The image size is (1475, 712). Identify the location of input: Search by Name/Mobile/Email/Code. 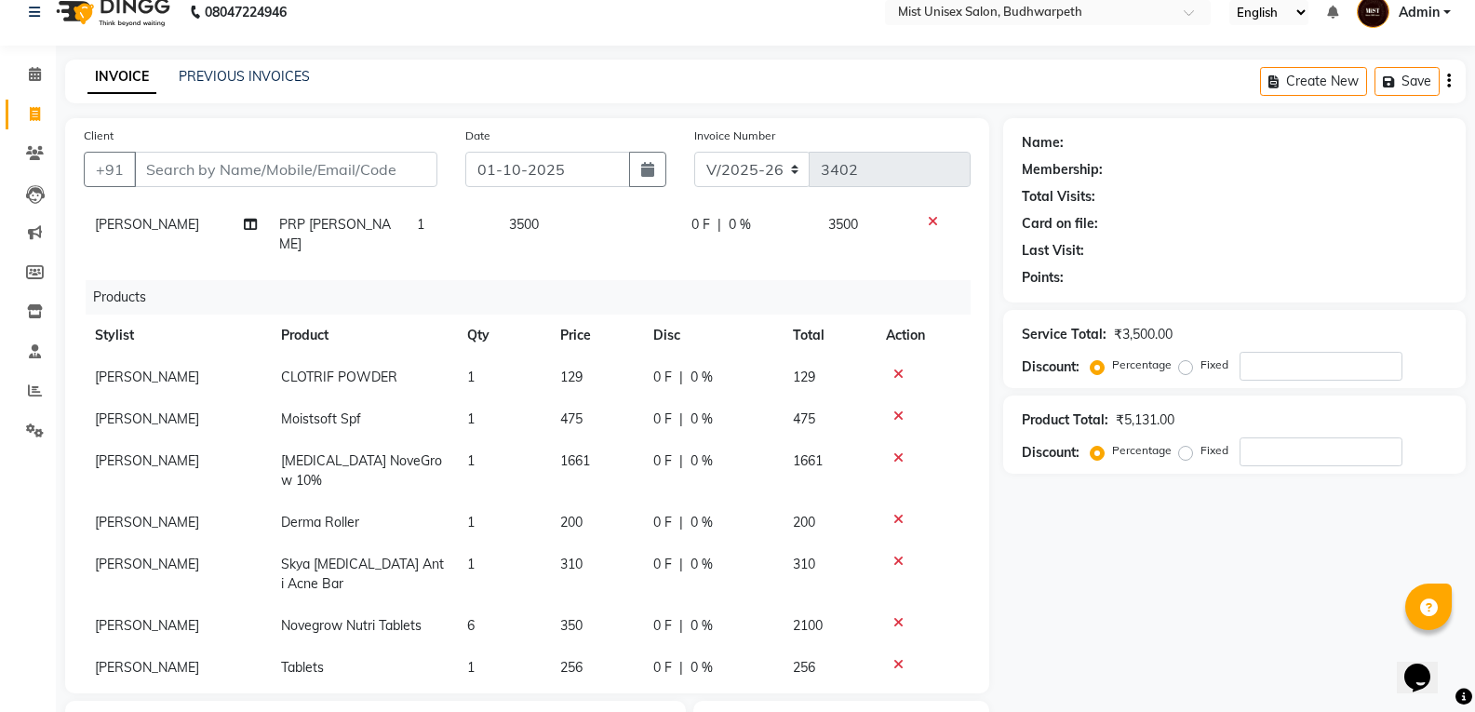
(286, 169).